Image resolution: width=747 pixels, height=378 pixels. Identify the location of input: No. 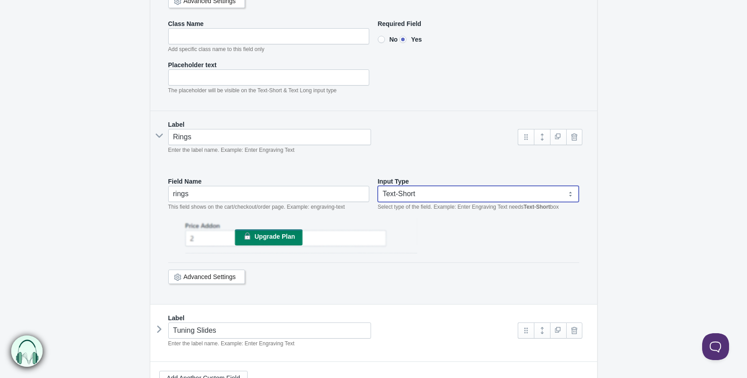
(381, 39).